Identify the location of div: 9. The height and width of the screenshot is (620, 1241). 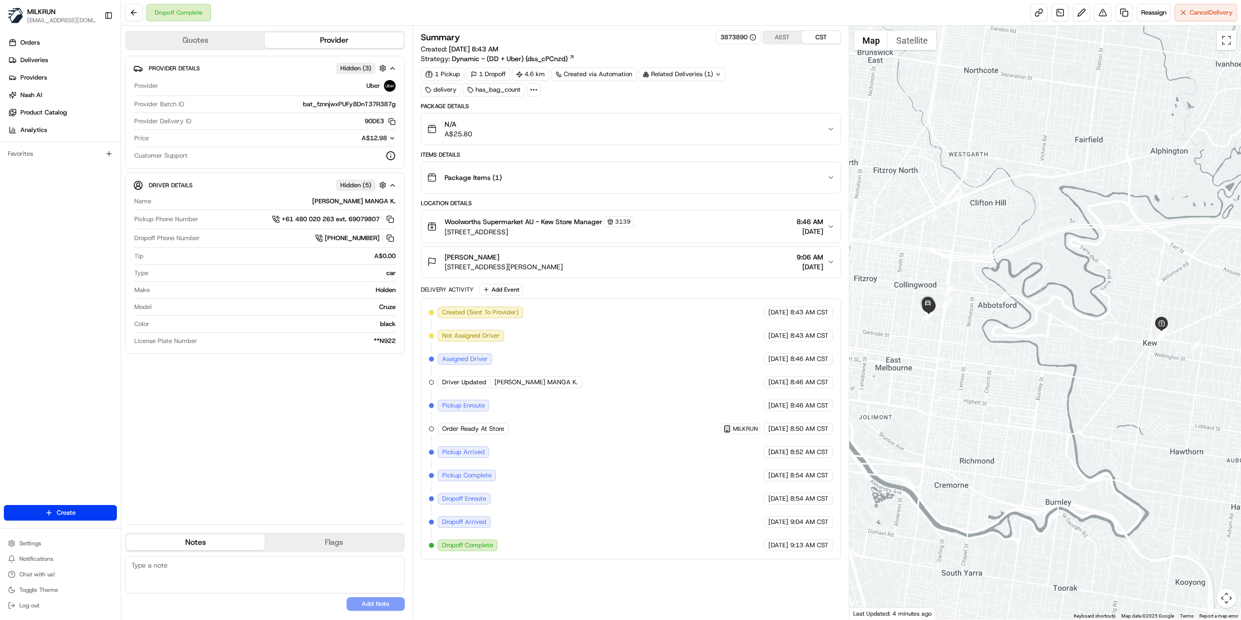
(946, 302).